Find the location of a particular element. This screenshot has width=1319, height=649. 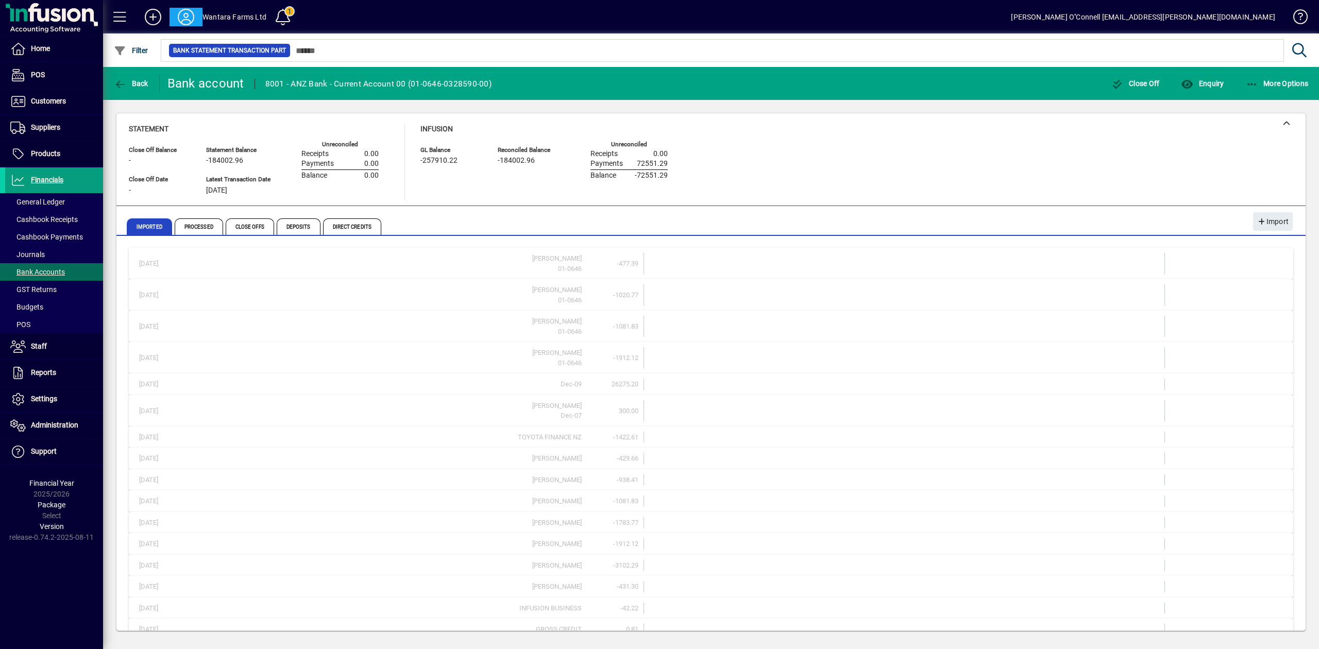

button: Add is located at coordinates (153, 17).